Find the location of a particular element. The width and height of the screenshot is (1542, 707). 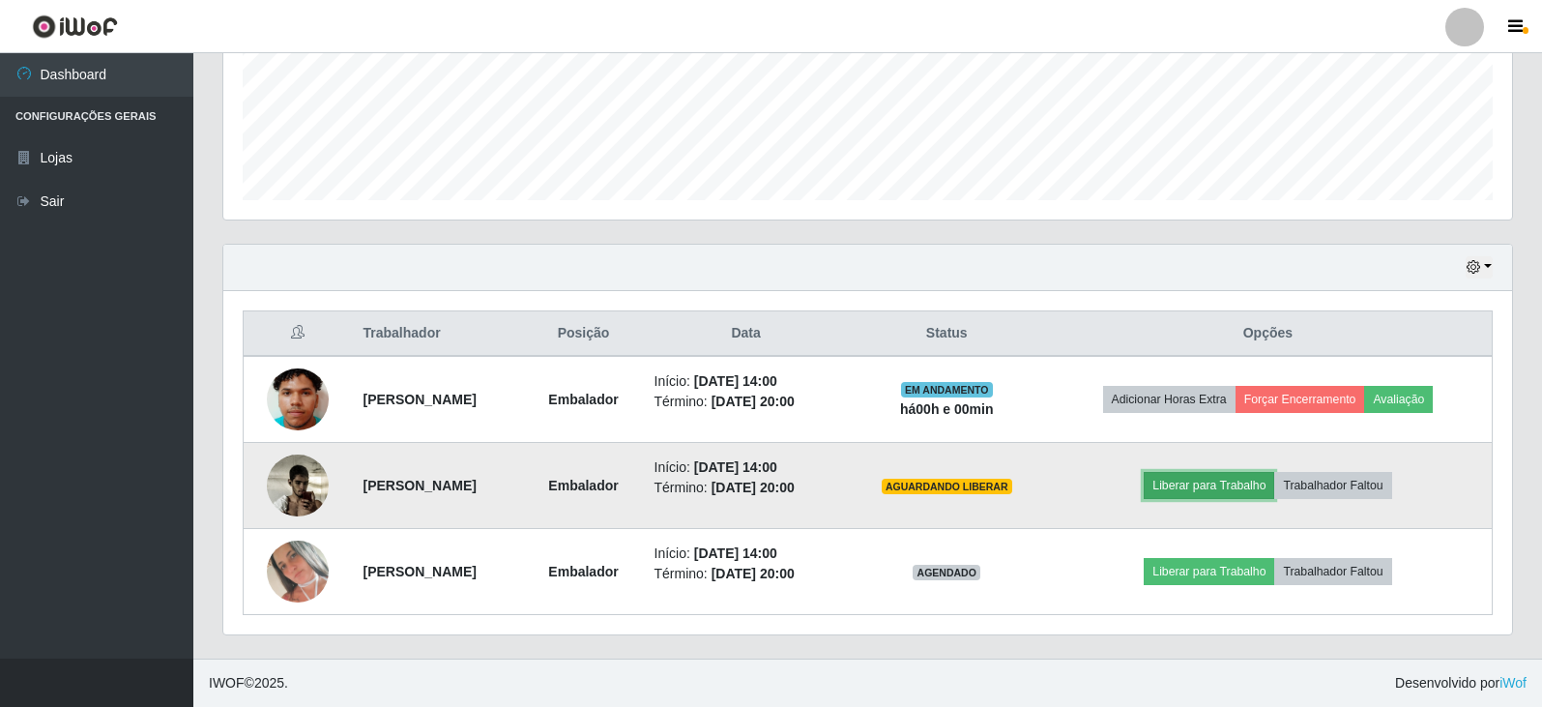

span: © 2025 . is located at coordinates (248, 683).